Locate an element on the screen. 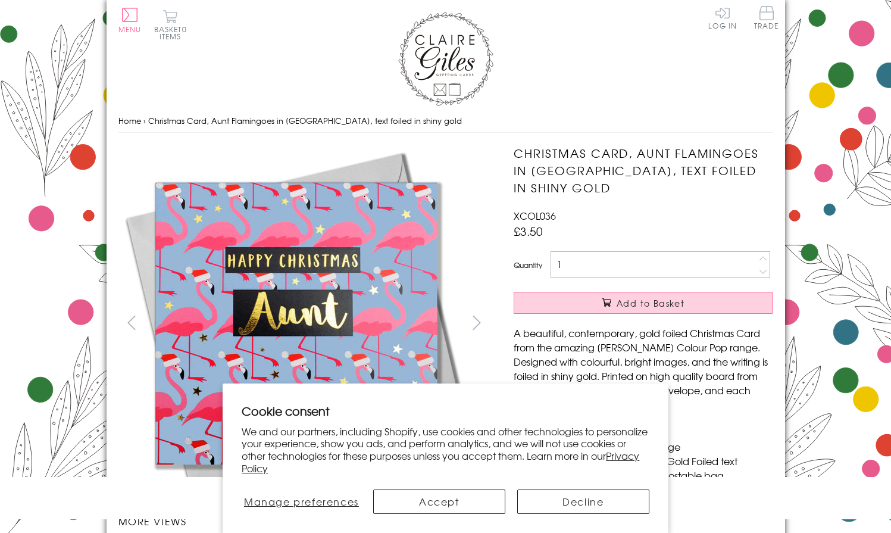 Image resolution: width=891 pixels, height=533 pixels. a: Log In is located at coordinates (723, 17).